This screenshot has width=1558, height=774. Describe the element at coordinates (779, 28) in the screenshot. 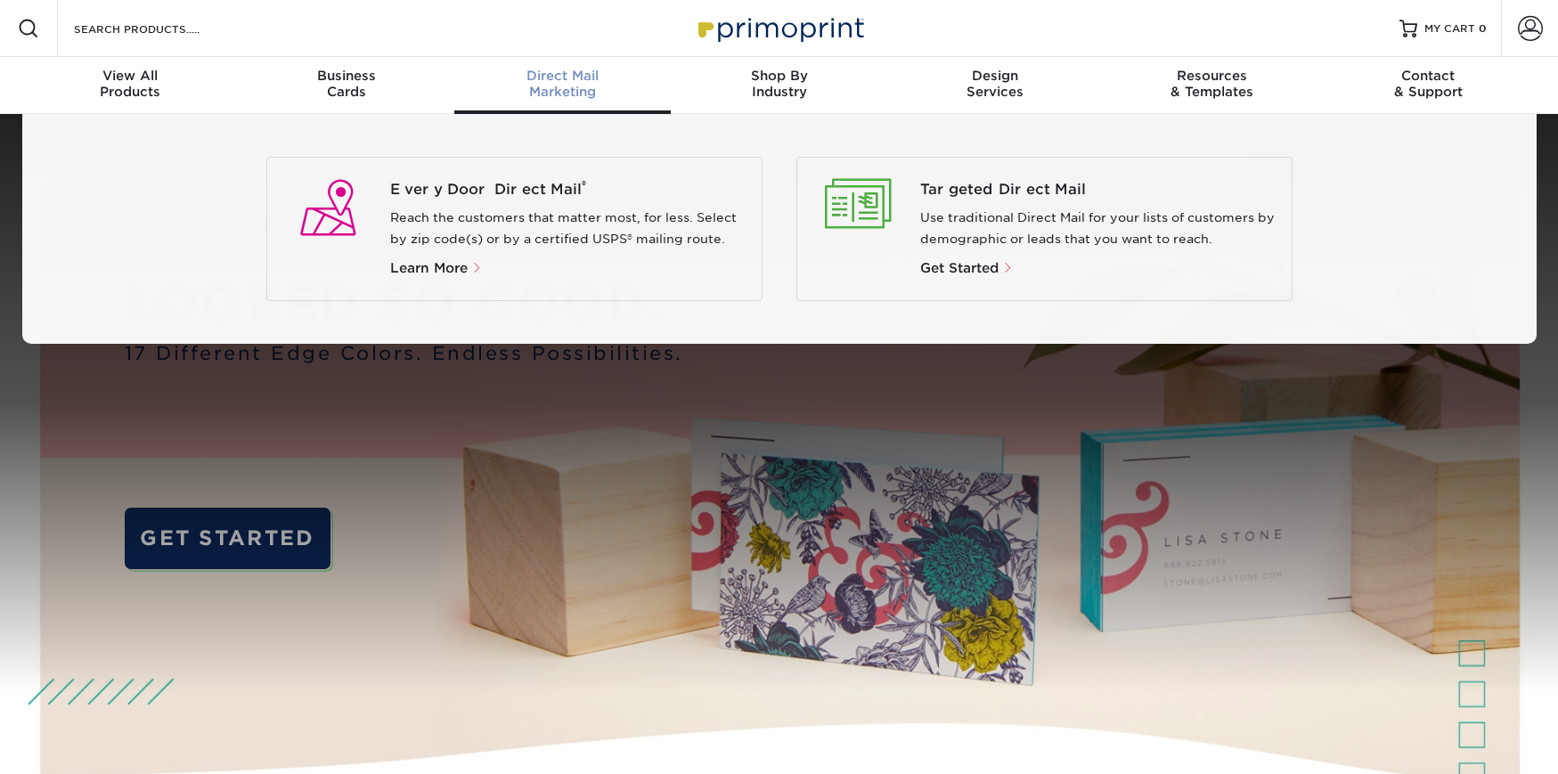

I see `img: Primoprint` at that location.